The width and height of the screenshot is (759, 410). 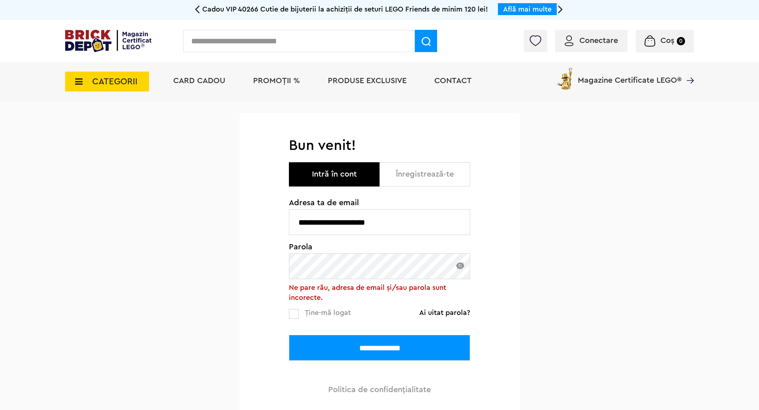 What do you see at coordinates (688, 70) in the screenshot?
I see `a: Magazine Certificate LEGO®` at bounding box center [688, 70].